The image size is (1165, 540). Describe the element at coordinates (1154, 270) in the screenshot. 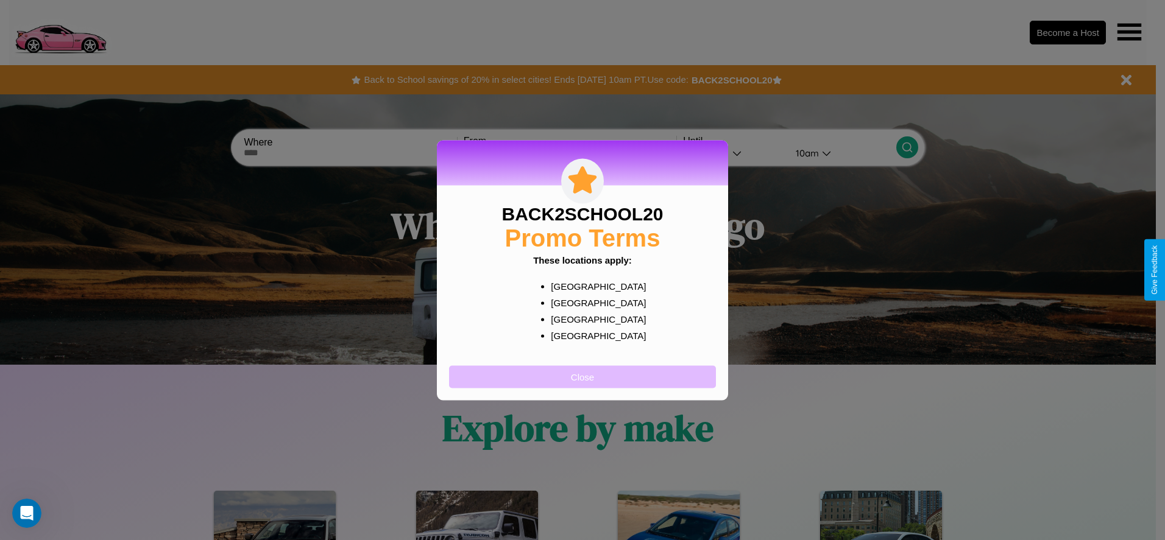

I see `div: Give Feedback` at that location.